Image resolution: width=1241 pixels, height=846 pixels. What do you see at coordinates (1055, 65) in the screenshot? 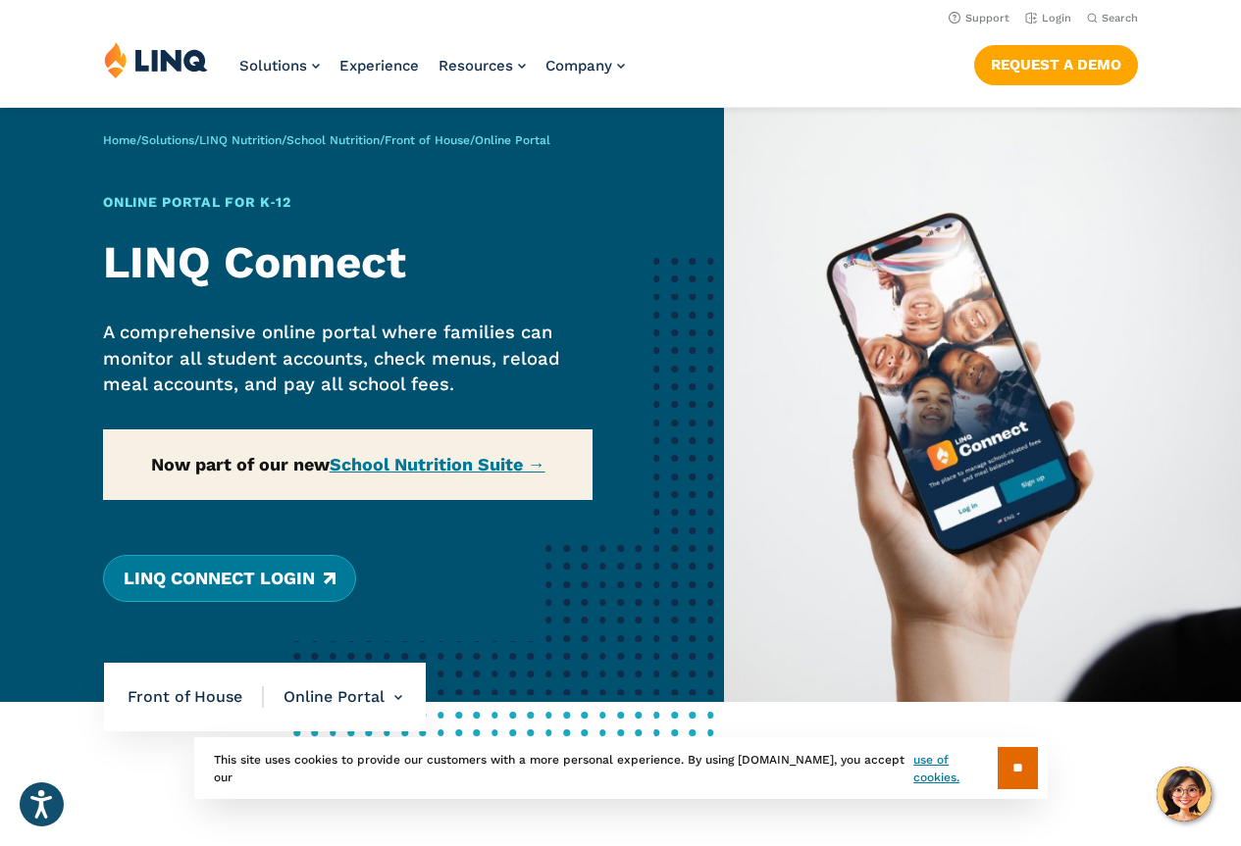
I see `a: Request a Demo` at bounding box center [1055, 65].